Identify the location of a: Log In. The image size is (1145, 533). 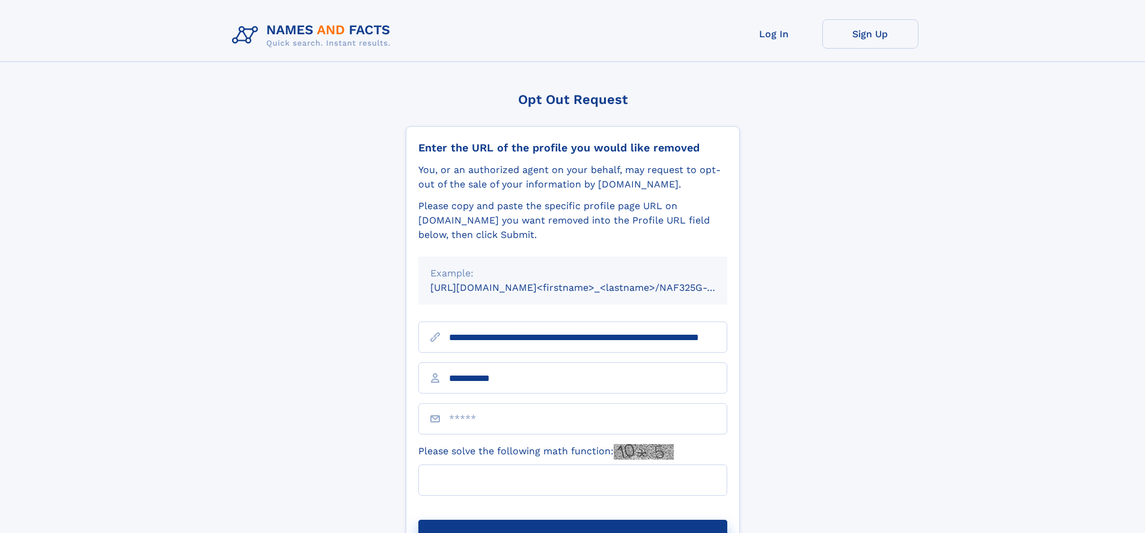
(774, 34).